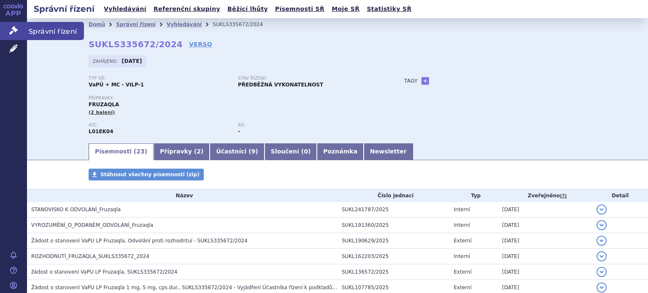  What do you see at coordinates (104, 105) in the screenshot?
I see `span: FRUZAQLA` at bounding box center [104, 105].